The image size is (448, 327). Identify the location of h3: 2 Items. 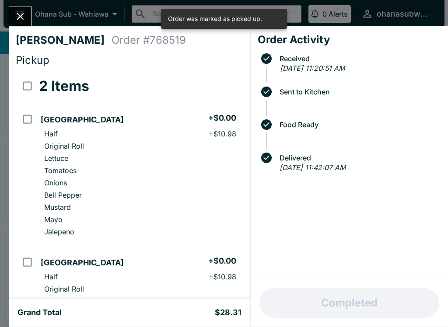
(64, 86).